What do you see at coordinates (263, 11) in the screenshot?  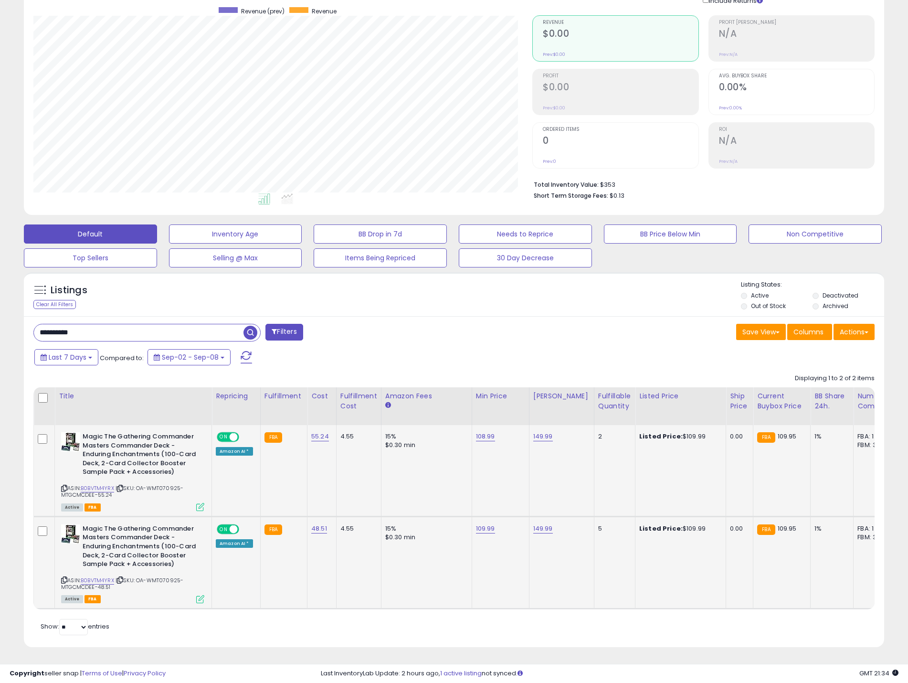 I see `span: Revenue (prev)` at bounding box center [263, 11].